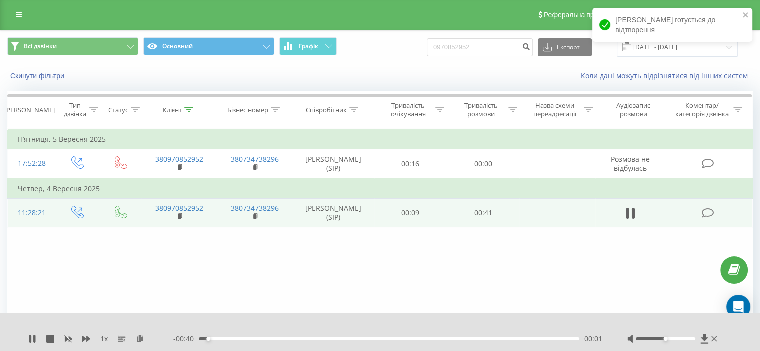  Describe the element at coordinates (745, 15) in the screenshot. I see `button: close` at that location.